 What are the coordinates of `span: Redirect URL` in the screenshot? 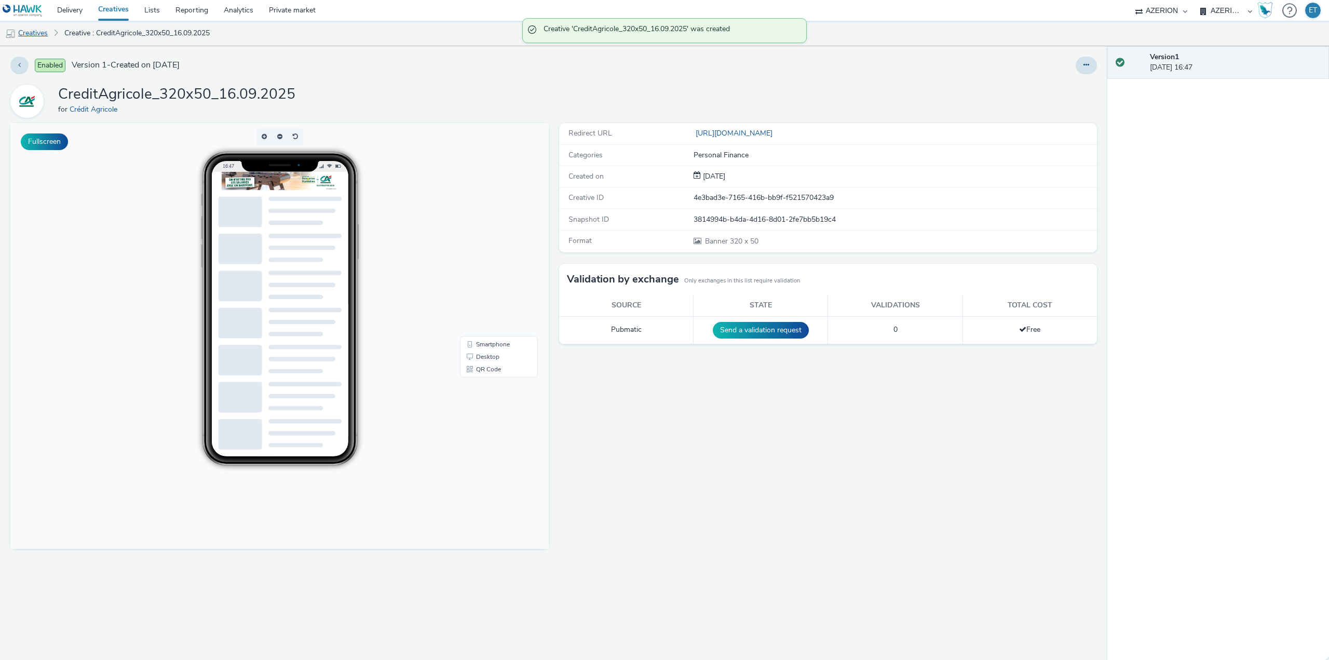 It's located at (590, 133).